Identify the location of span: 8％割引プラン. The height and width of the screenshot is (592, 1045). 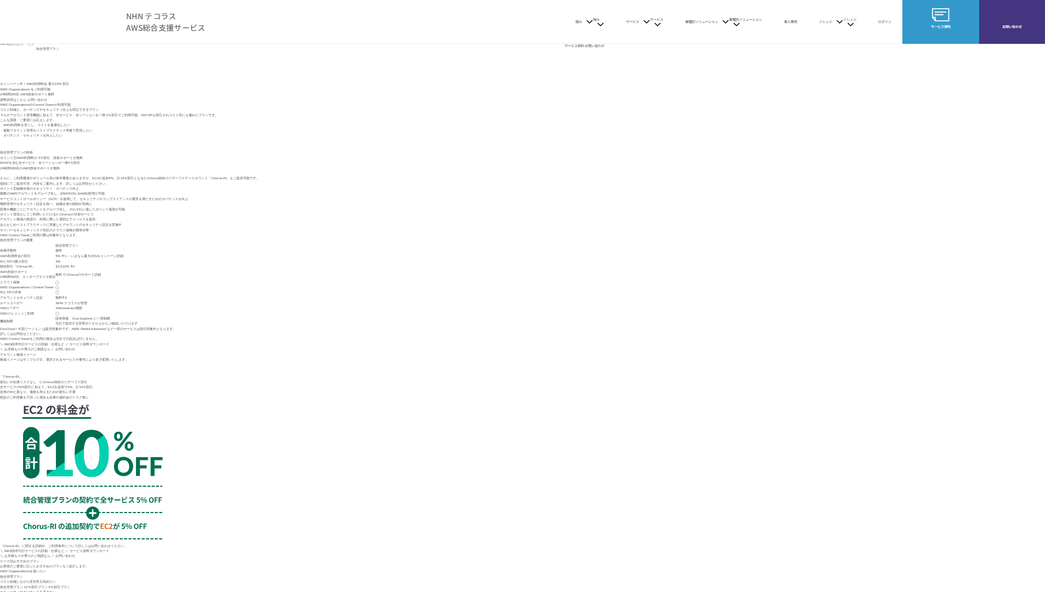
(59, 587).